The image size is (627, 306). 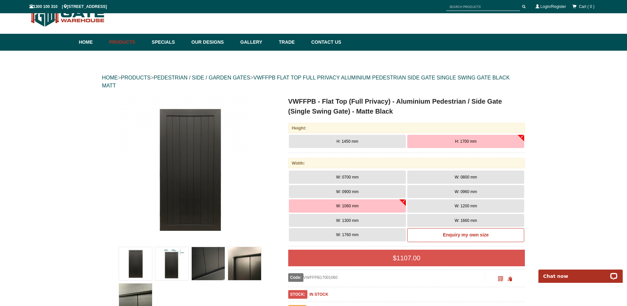 What do you see at coordinates (387, 277) in the screenshot?
I see `div: VWFFPB17001060` at bounding box center [387, 277].